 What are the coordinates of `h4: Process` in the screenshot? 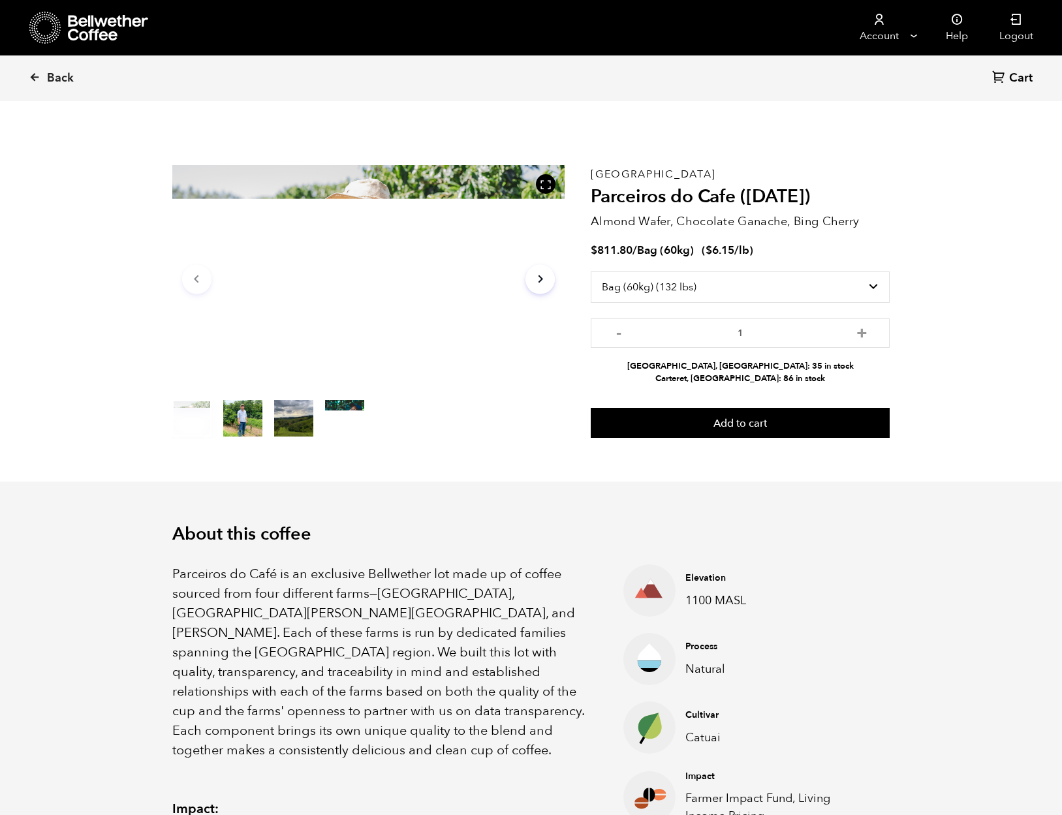 It's located at (777, 647).